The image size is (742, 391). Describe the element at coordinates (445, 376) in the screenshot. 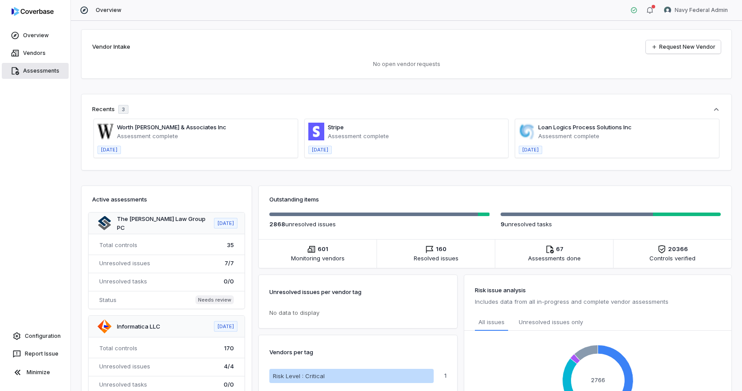

I see `p: 1` at that location.